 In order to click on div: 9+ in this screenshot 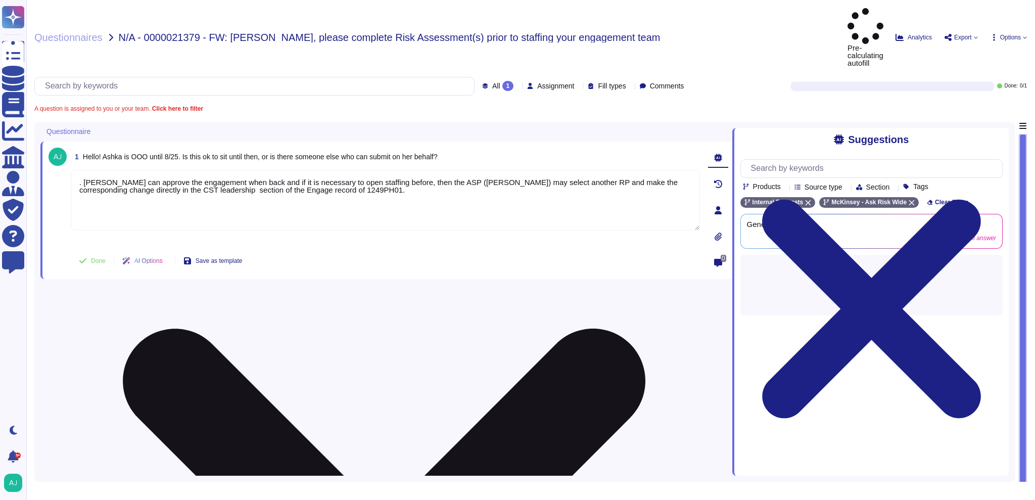, I will do `click(18, 455)`.